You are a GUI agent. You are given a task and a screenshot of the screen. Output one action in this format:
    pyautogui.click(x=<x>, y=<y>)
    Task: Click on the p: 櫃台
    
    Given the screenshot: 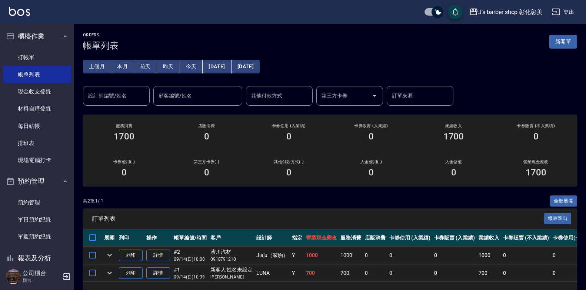 What is the action you would take?
    pyautogui.click(x=42, y=280)
    